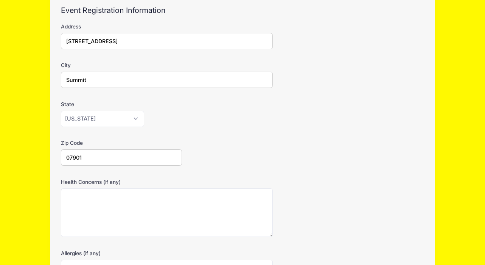 The width and height of the screenshot is (485, 265). Describe the element at coordinates (122, 143) in the screenshot. I see `label: Zip Code` at that location.